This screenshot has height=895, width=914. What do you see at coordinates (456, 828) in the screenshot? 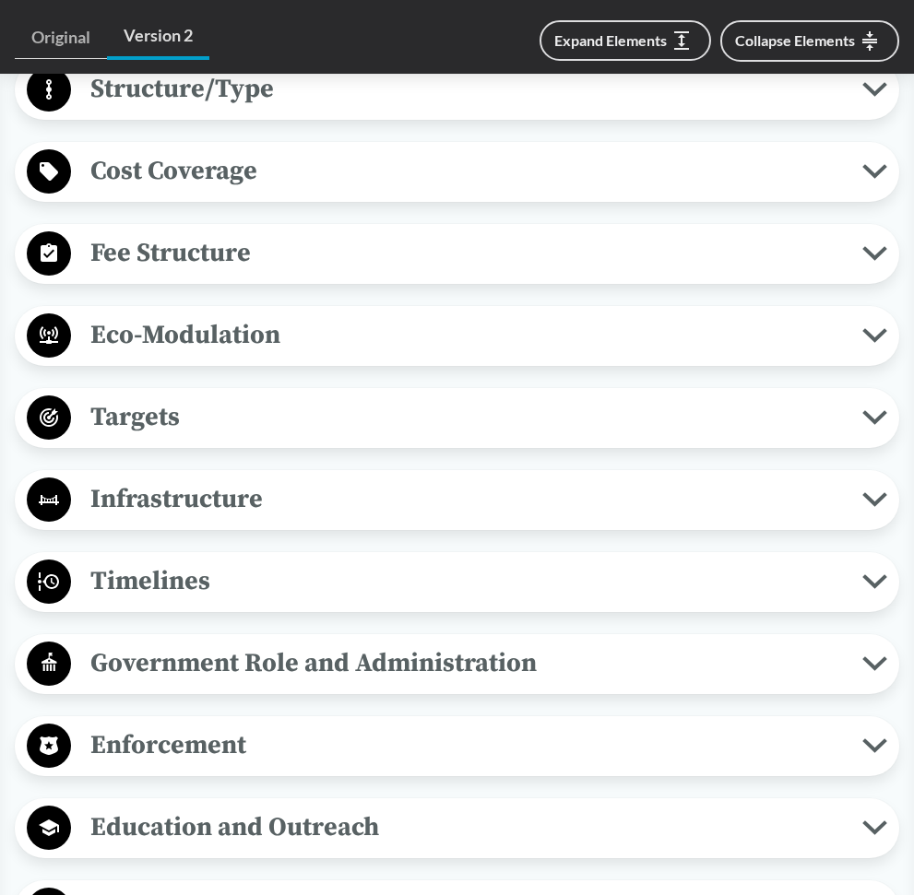
I see `button: Education and Outreach` at bounding box center [456, 828].